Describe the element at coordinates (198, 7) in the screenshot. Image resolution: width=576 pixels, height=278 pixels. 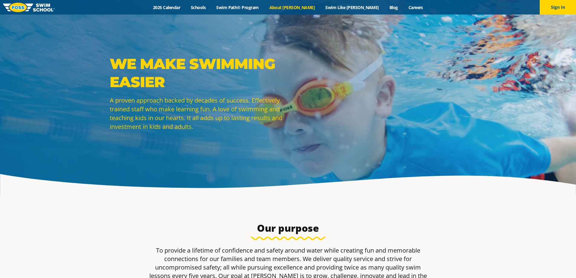
I see `a: Schools` at that location.